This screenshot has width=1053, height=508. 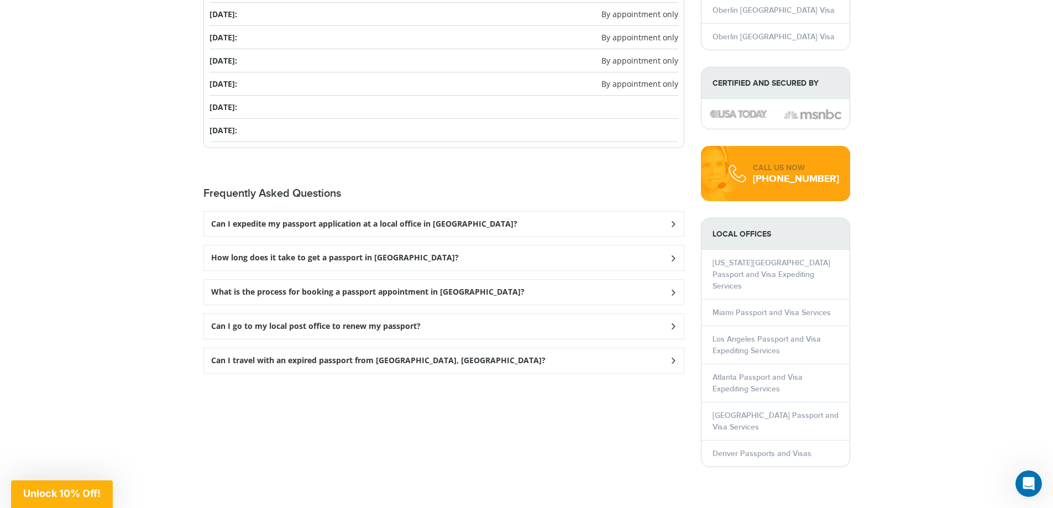 I want to click on h3: Can I go to my local post office to renew my passport?, so click(x=316, y=326).